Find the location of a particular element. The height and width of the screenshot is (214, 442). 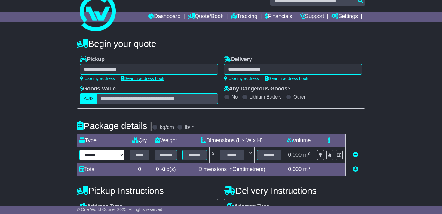

h4: Package details | is located at coordinates (114, 126).